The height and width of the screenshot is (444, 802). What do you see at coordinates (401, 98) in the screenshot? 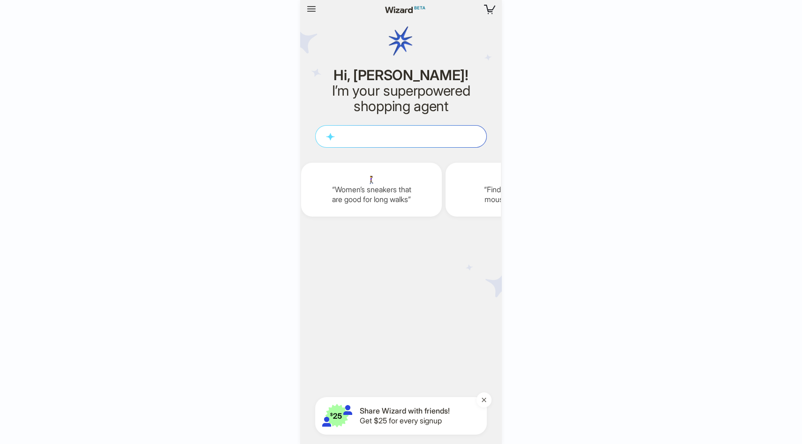
I see `h2: I’m your superpowered shopping agent` at bounding box center [401, 98].